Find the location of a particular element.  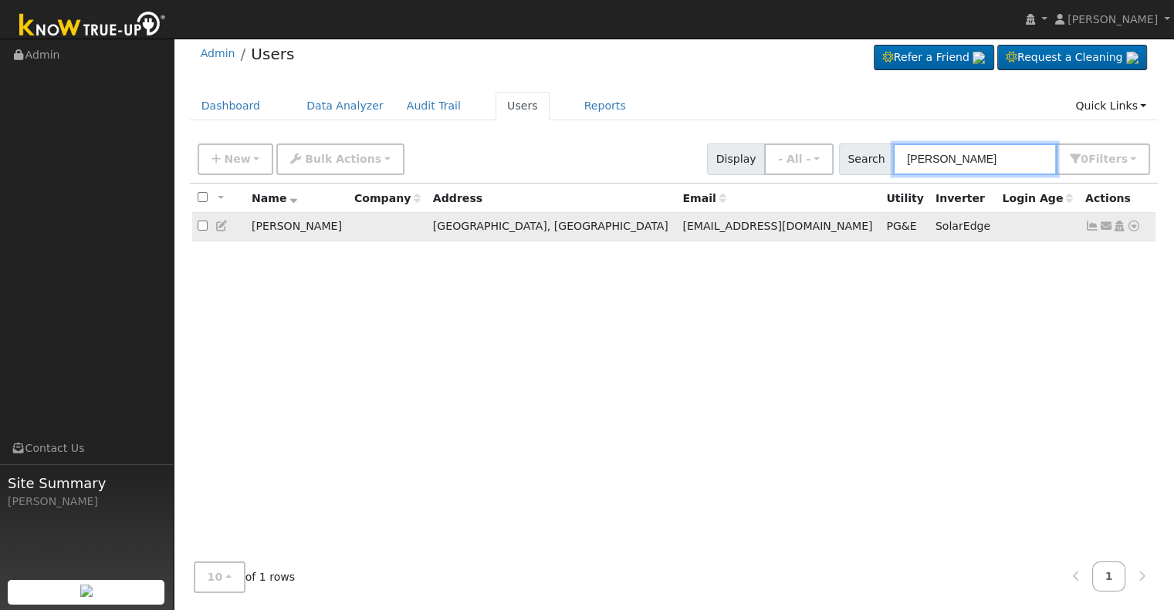

a: Data Analyzer is located at coordinates (345, 106).